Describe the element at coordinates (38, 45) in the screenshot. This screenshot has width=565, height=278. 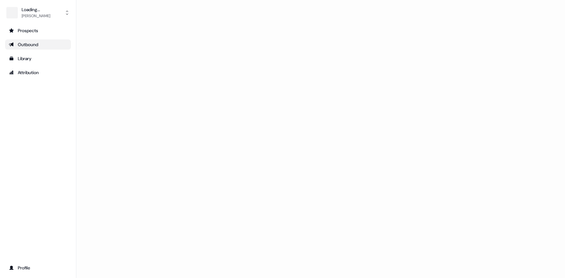
I see `a: Go to outbound experience` at that location.